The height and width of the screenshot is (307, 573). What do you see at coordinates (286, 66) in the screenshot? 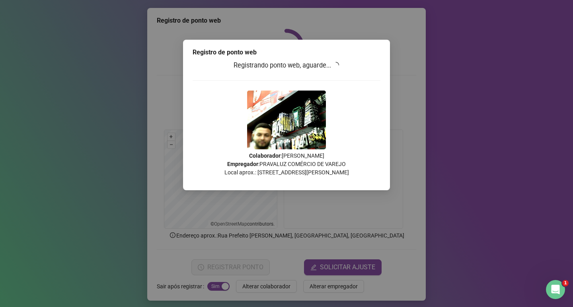
I see `h3: Registrando ponto web, aguarde...` at bounding box center [286, 66].